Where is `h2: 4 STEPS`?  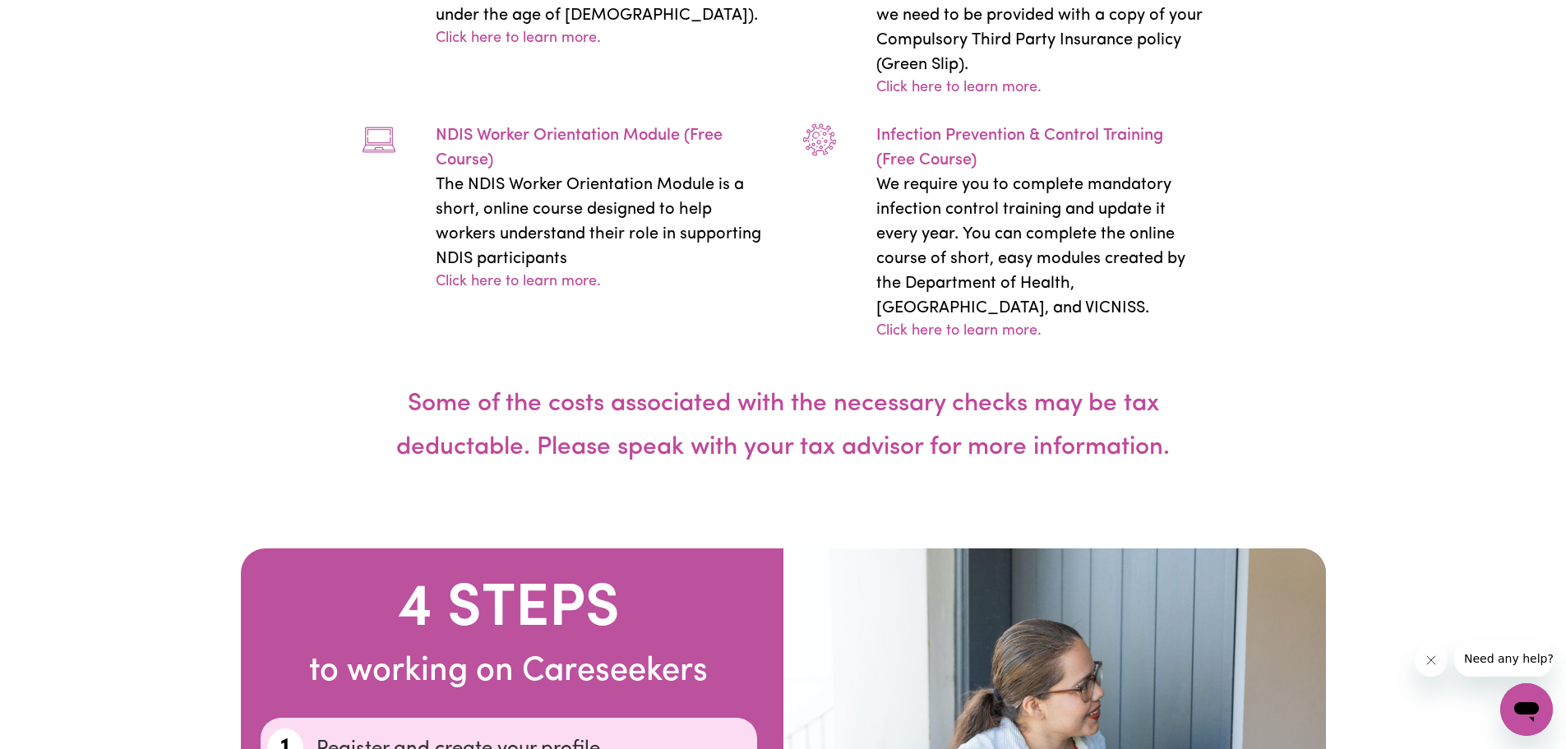 h2: 4 STEPS is located at coordinates (509, 610).